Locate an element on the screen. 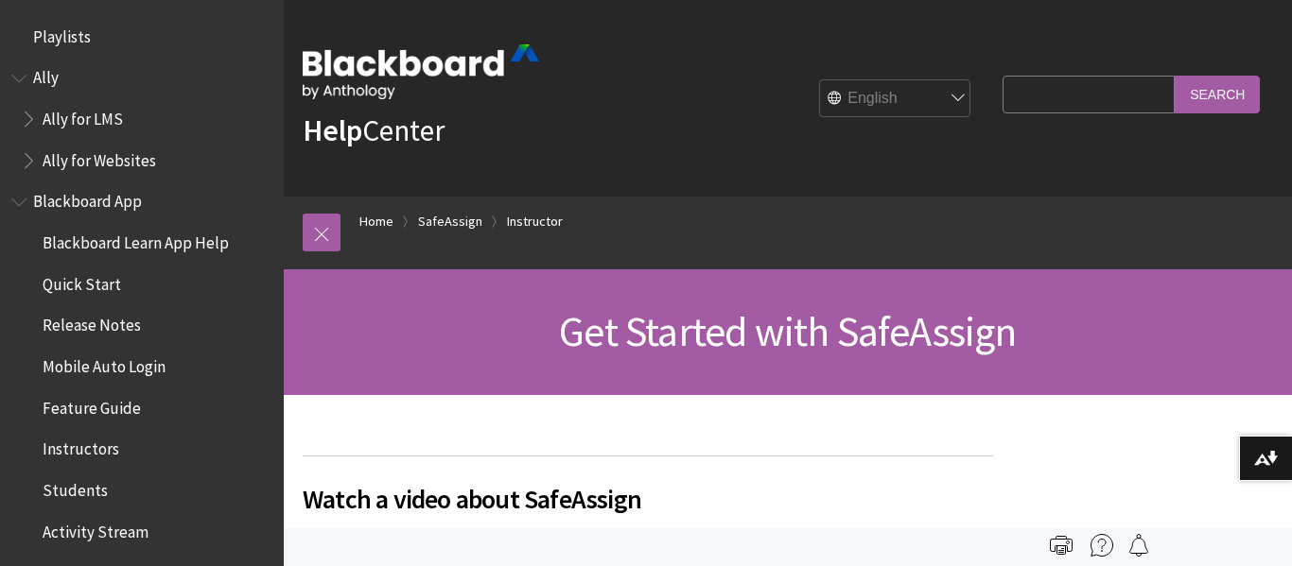 This screenshot has height=566, width=1292. input: Search is located at coordinates (1217, 94).